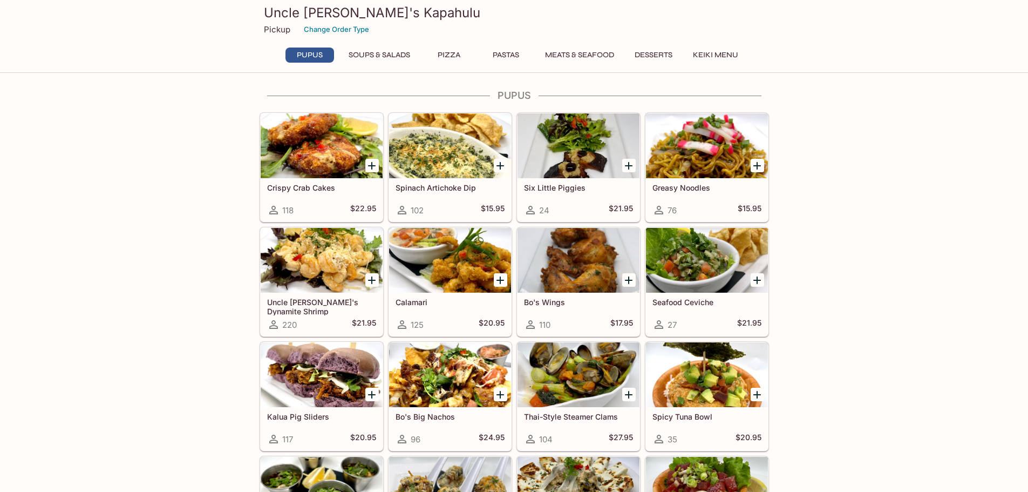 The height and width of the screenshot is (492, 1028). Describe the element at coordinates (417, 324) in the screenshot. I see `span: 125` at that location.